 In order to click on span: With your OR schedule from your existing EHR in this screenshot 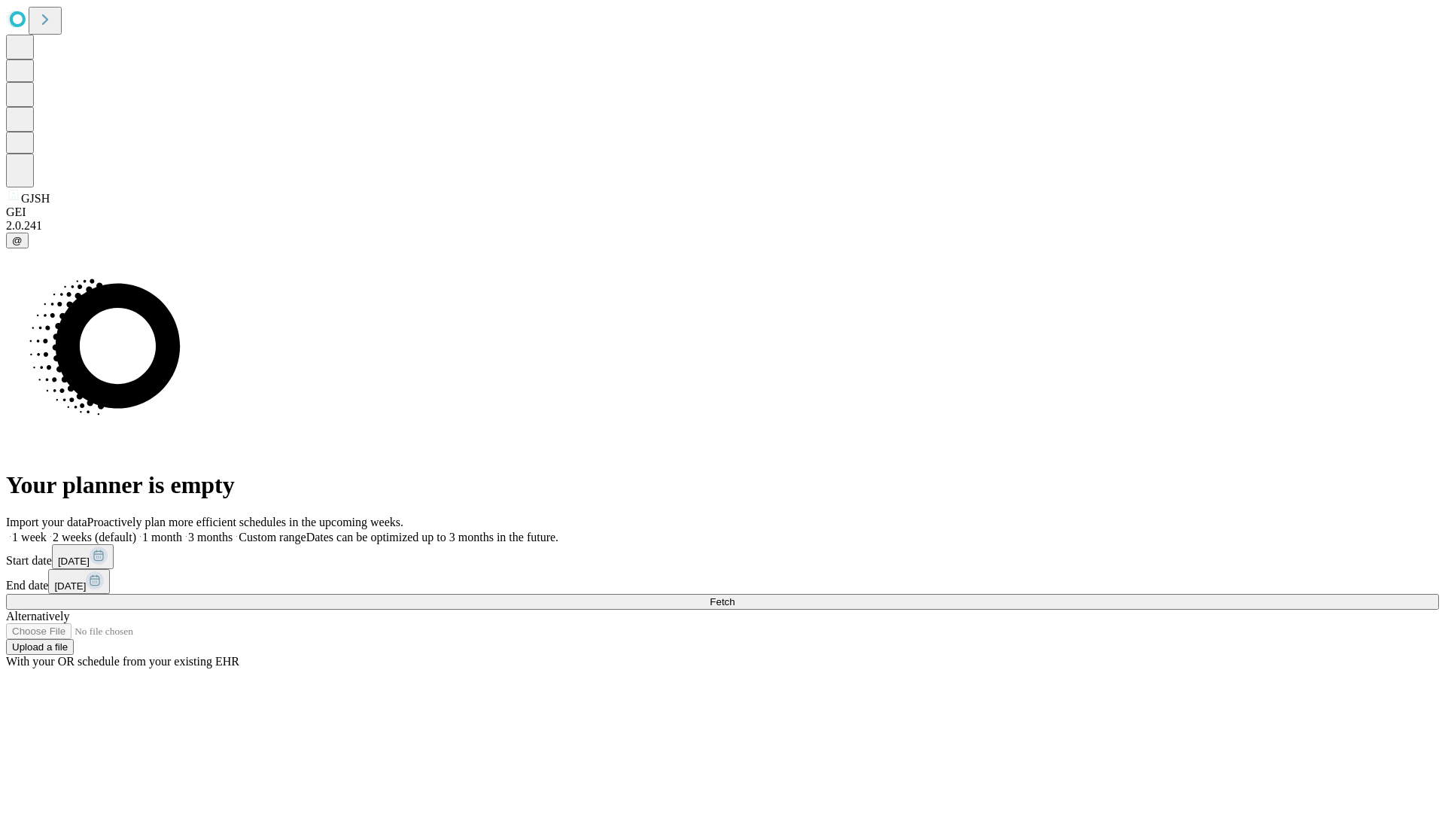, I will do `click(123, 661)`.